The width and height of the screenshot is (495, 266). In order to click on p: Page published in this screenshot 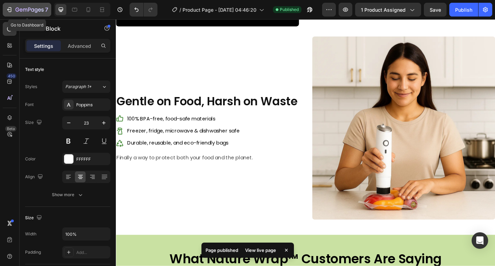, I will do `click(222, 250)`.